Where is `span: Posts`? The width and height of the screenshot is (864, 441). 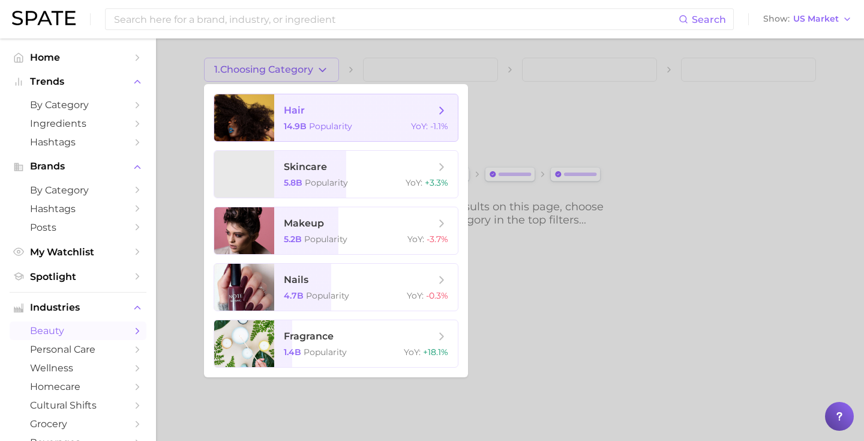
span: Posts is located at coordinates (78, 227).